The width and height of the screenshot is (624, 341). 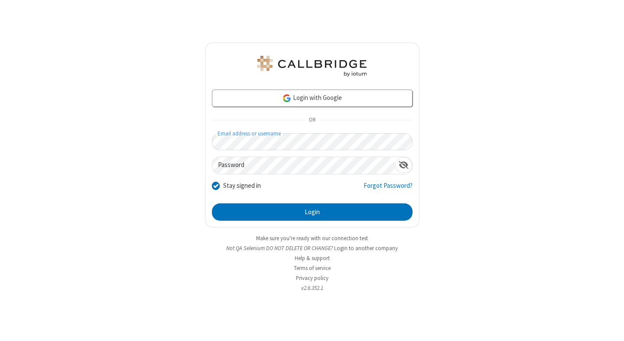 What do you see at coordinates (312, 258) in the screenshot?
I see `a: Help & support` at bounding box center [312, 258].